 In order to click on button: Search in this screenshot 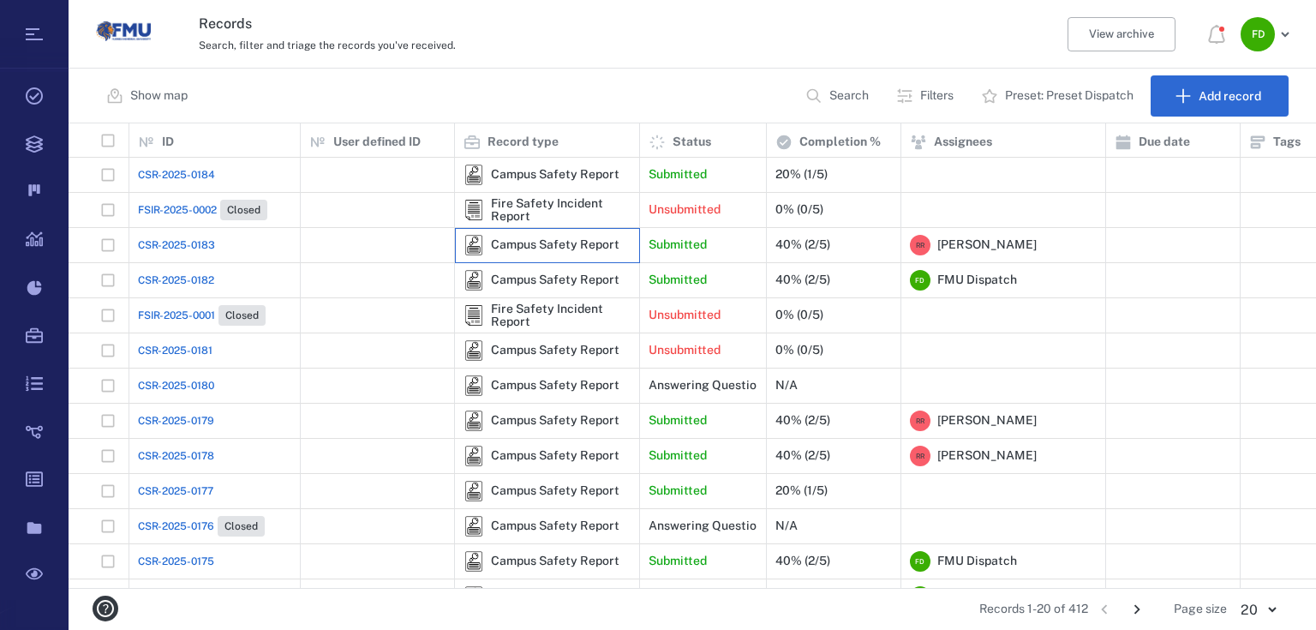, I will do `click(839, 96)`.